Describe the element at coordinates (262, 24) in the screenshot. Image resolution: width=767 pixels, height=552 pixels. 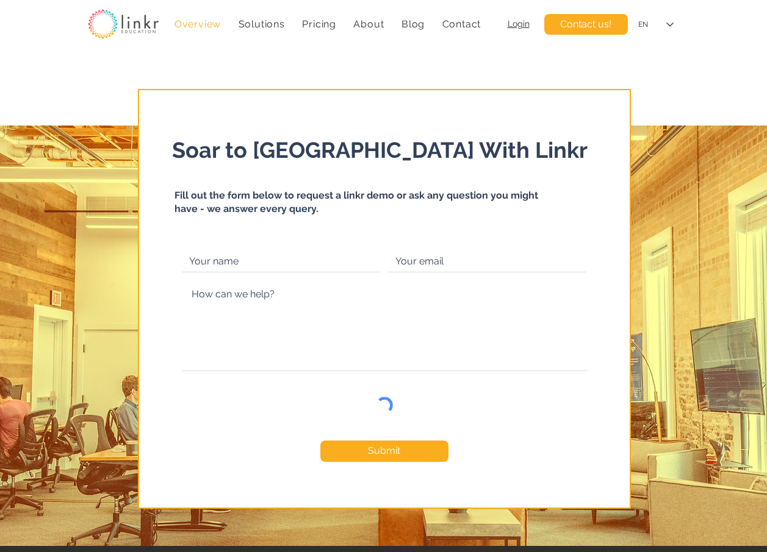
I see `span: Solutions` at that location.